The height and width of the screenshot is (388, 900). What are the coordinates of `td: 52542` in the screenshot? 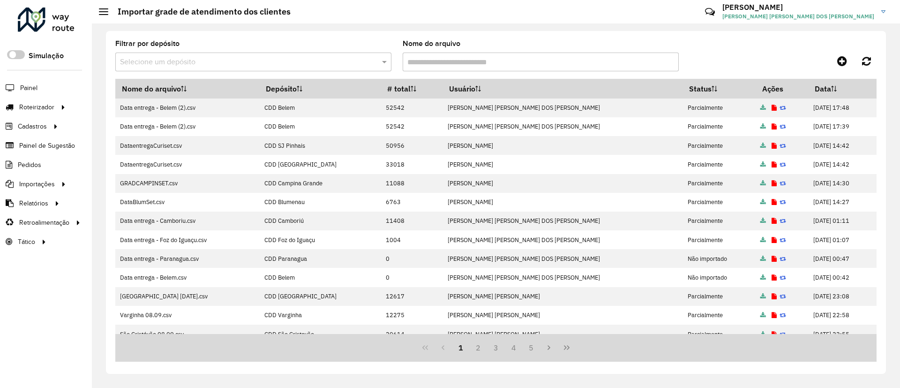 It's located at (412, 108).